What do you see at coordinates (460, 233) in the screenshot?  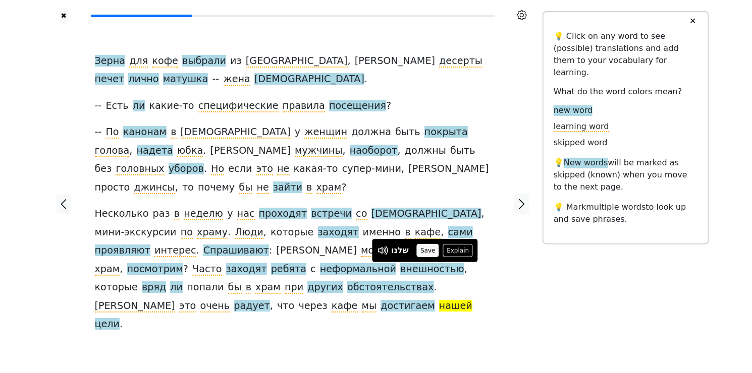 I see `span: сами` at bounding box center [460, 233].